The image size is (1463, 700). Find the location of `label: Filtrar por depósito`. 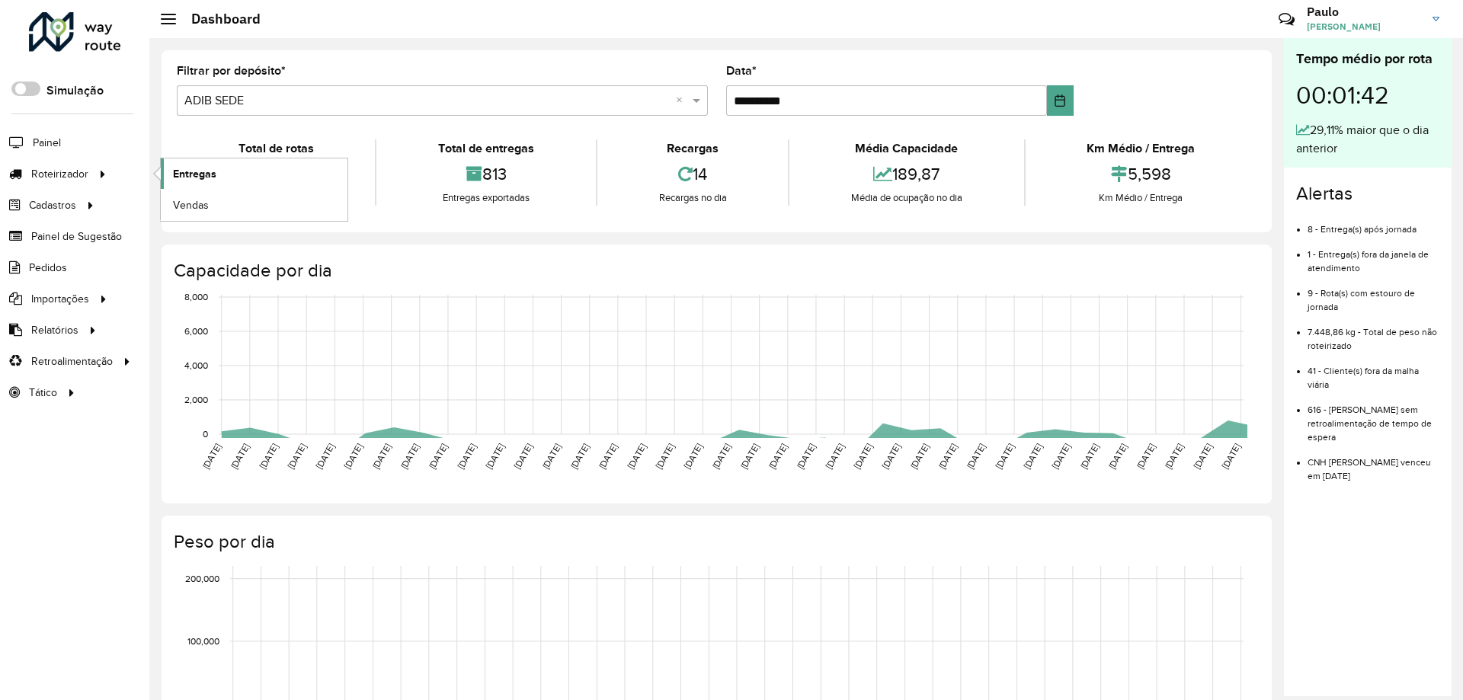

label: Filtrar por depósito is located at coordinates (231, 71).